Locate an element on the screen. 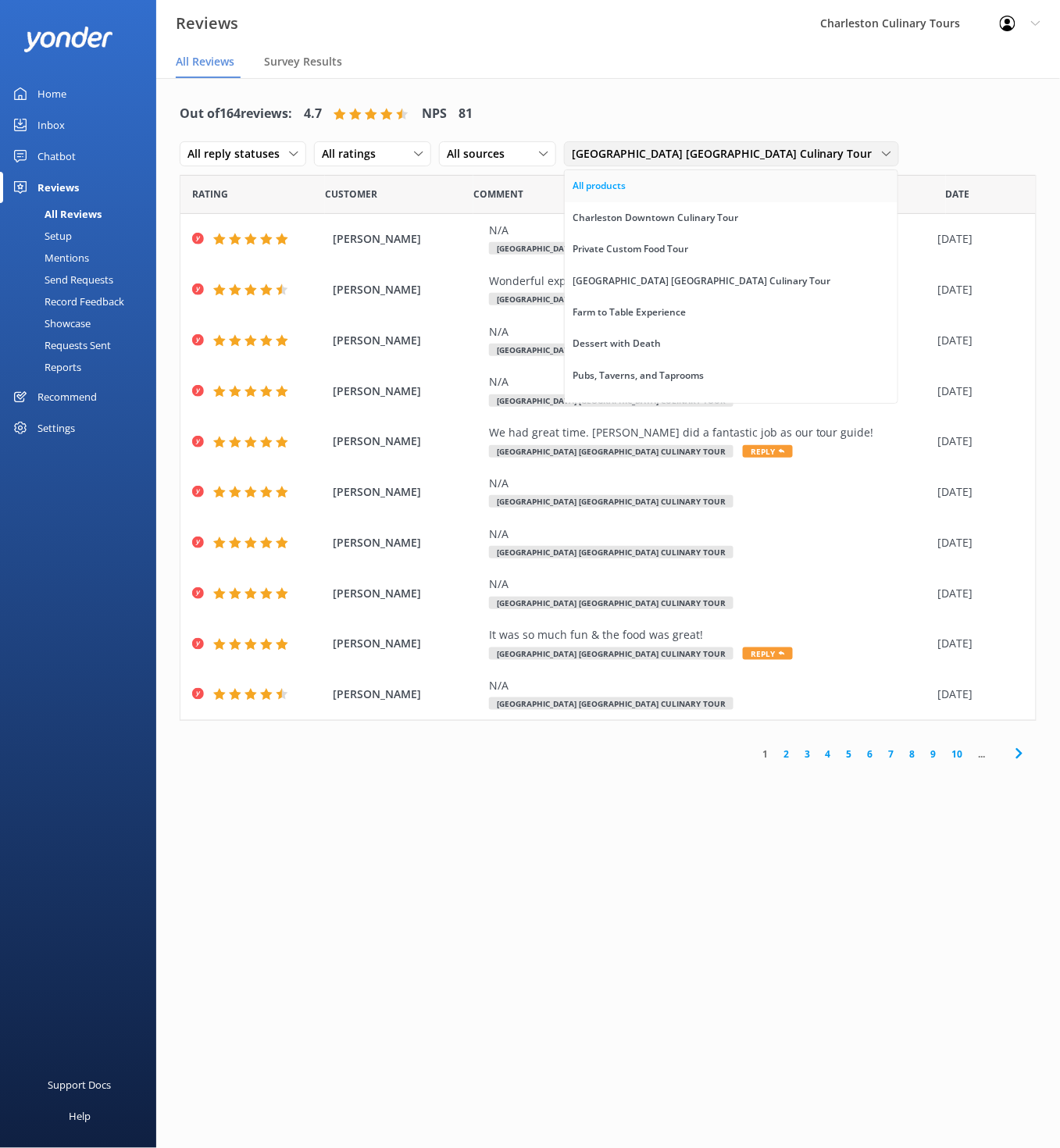 The width and height of the screenshot is (1060, 1148). div: Farm to Table Experience is located at coordinates (629, 312).